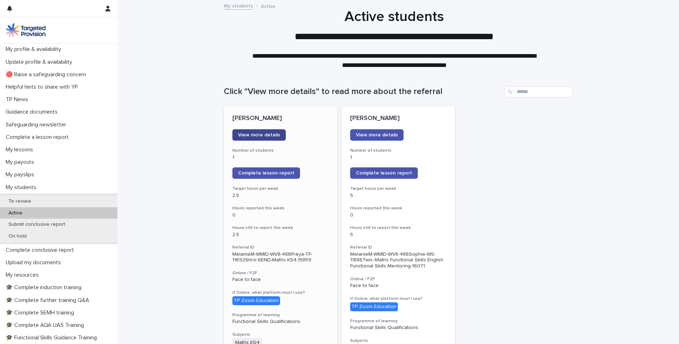 The image size is (679, 344). I want to click on p: 🎓 Functional Skills Guidance Training, so click(53, 337).